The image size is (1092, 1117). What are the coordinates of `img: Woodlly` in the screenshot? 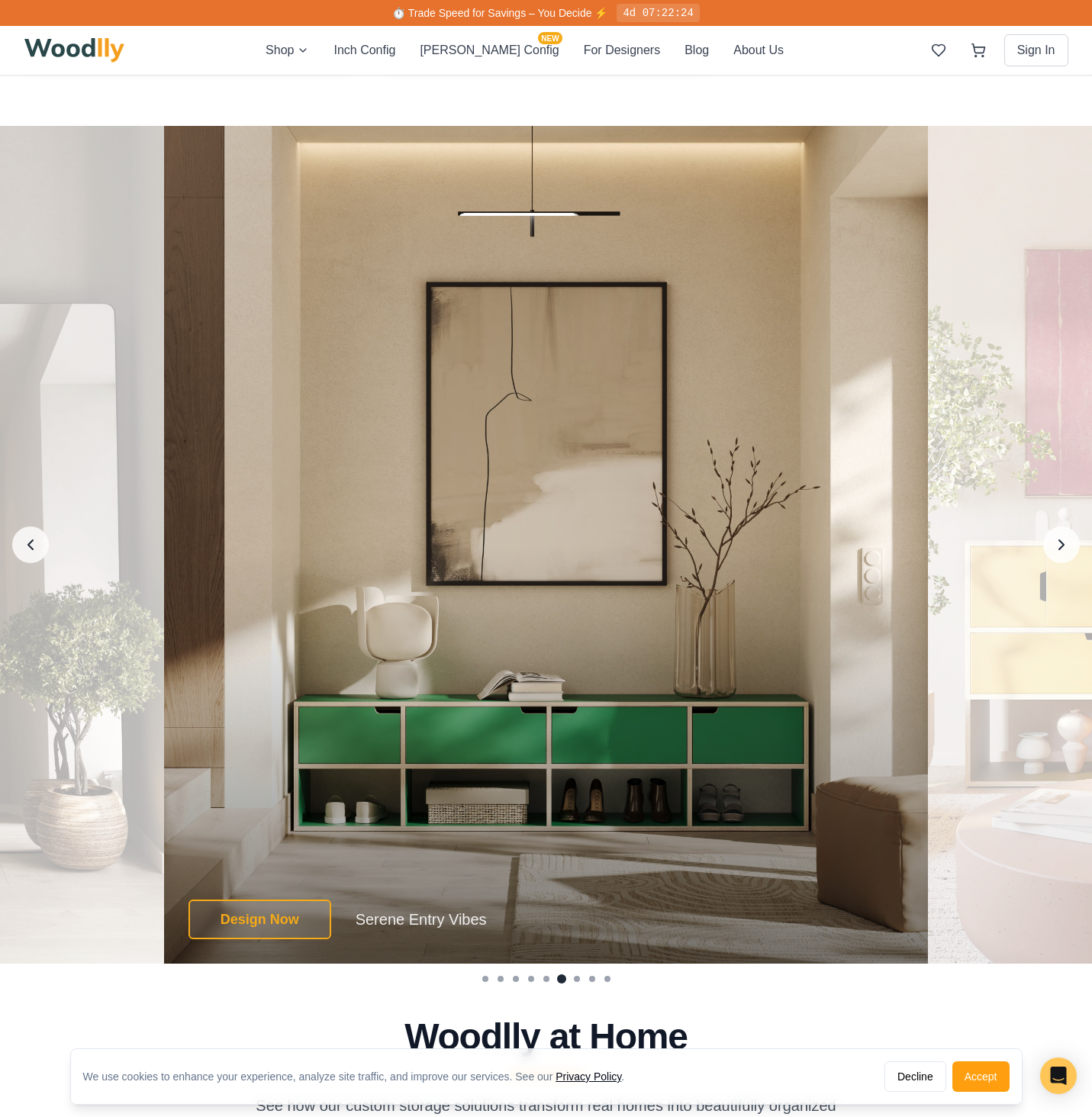 It's located at (75, 50).